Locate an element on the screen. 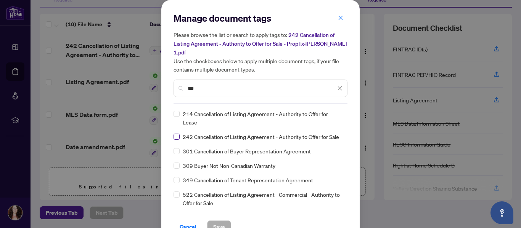 The width and height of the screenshot is (521, 228). span: 349 Cancellation of Tenant Representation Agreement is located at coordinates (248, 180).